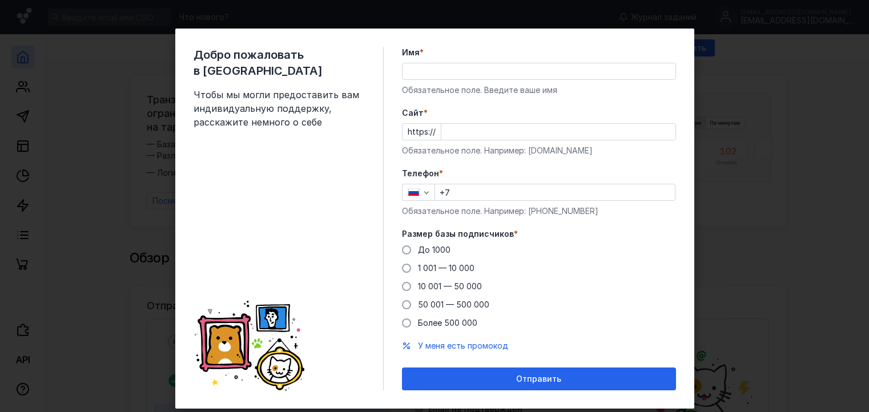 The width and height of the screenshot is (869, 412). I want to click on span: У меня есть промокод, so click(463, 346).